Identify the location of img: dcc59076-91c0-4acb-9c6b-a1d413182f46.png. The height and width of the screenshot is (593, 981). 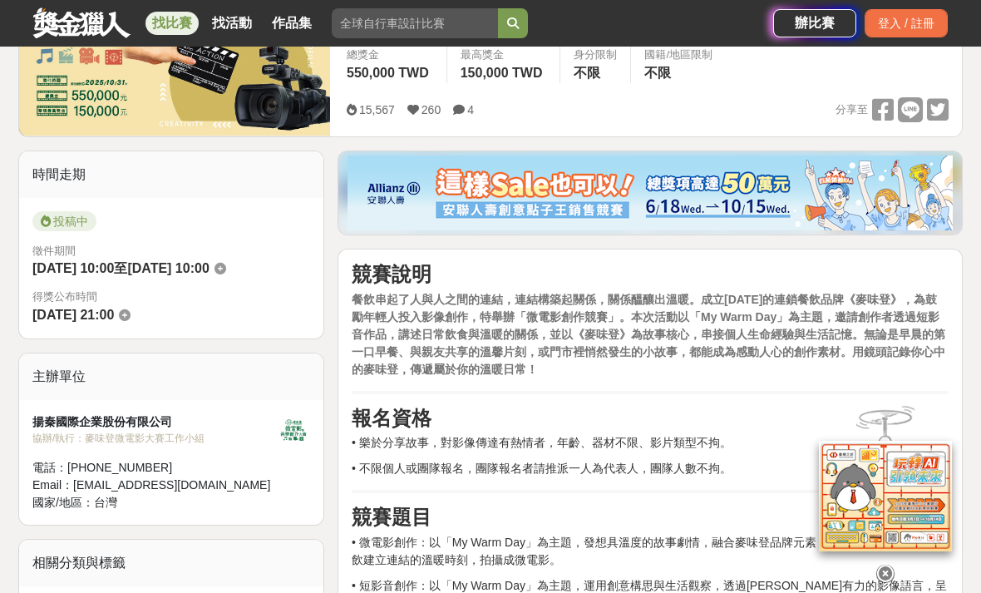
(650, 193).